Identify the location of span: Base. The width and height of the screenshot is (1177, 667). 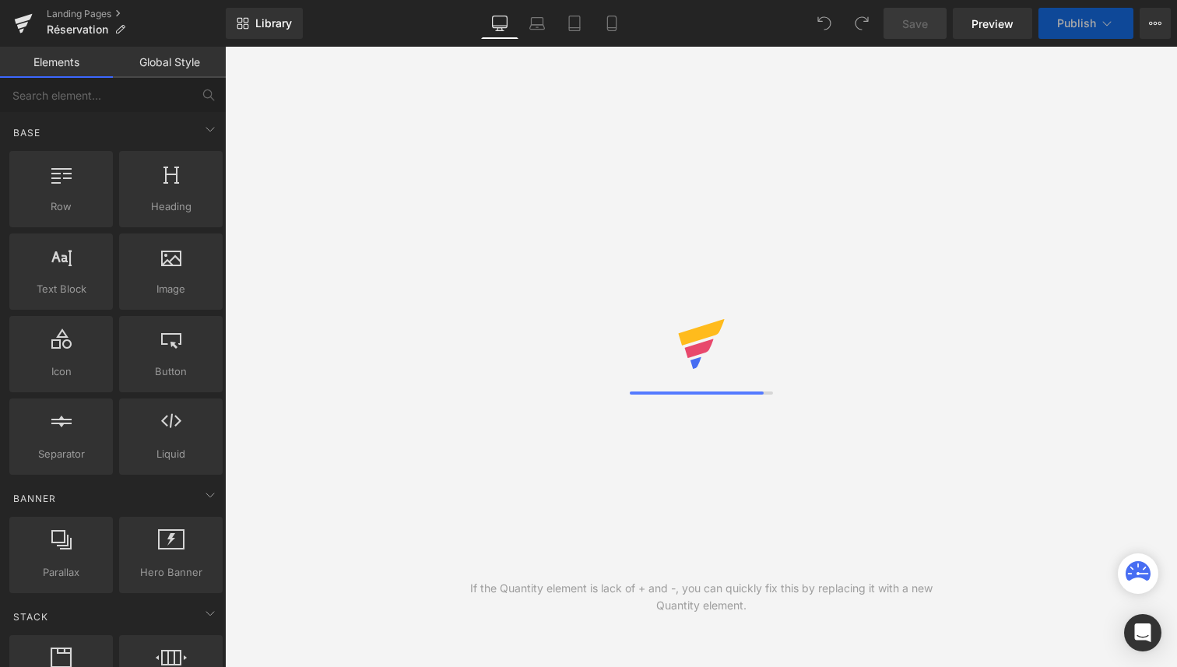
(26, 132).